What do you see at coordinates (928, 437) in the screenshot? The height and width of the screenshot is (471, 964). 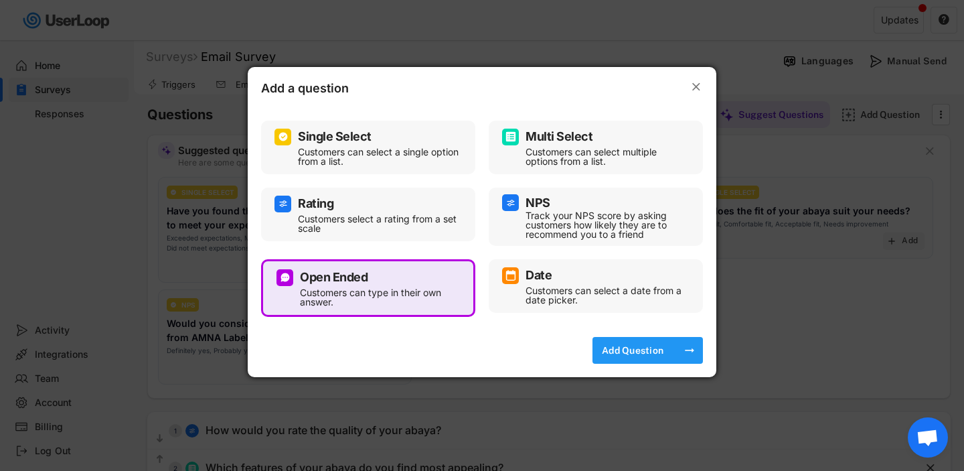 I see `a: Open chat` at bounding box center [928, 437].